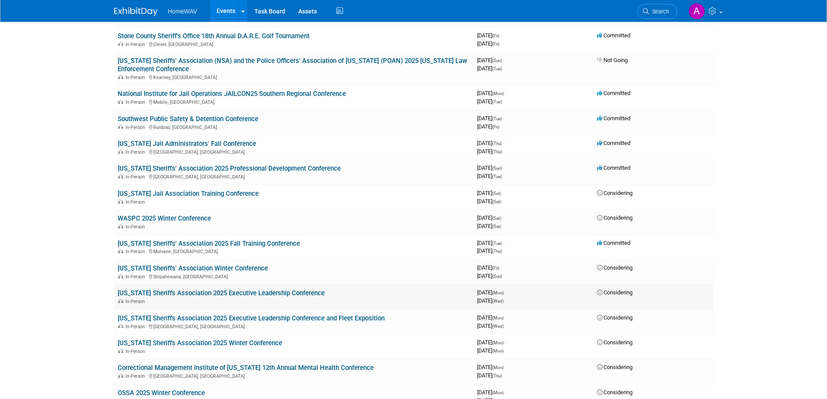  What do you see at coordinates (136, 12) in the screenshot?
I see `img: ExhibitDay` at bounding box center [136, 12].